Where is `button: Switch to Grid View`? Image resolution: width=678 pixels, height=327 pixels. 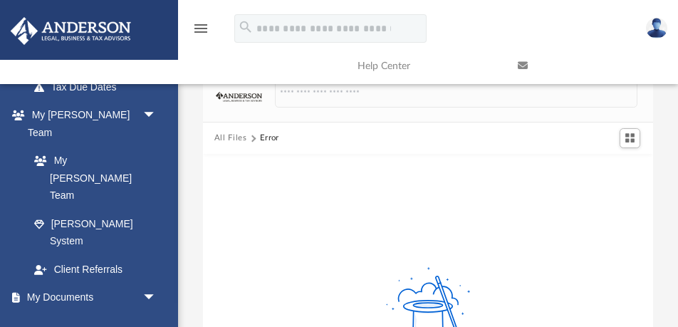 button: Switch to Grid View is located at coordinates (630, 138).